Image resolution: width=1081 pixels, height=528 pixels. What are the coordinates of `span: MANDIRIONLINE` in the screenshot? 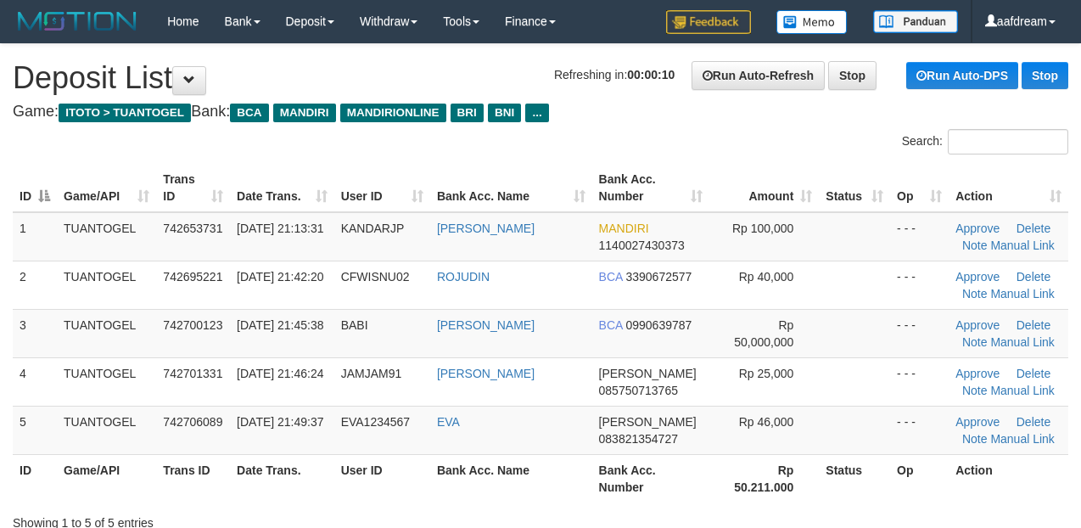 It's located at (393, 113).